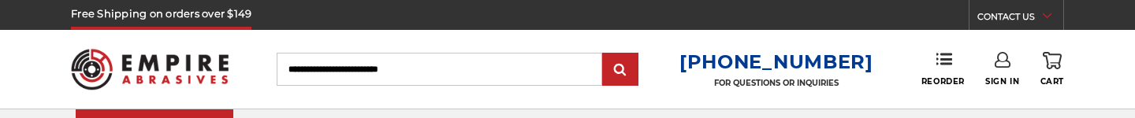  What do you see at coordinates (1020, 19) in the screenshot?
I see `a: CONTACT US` at bounding box center [1020, 19].